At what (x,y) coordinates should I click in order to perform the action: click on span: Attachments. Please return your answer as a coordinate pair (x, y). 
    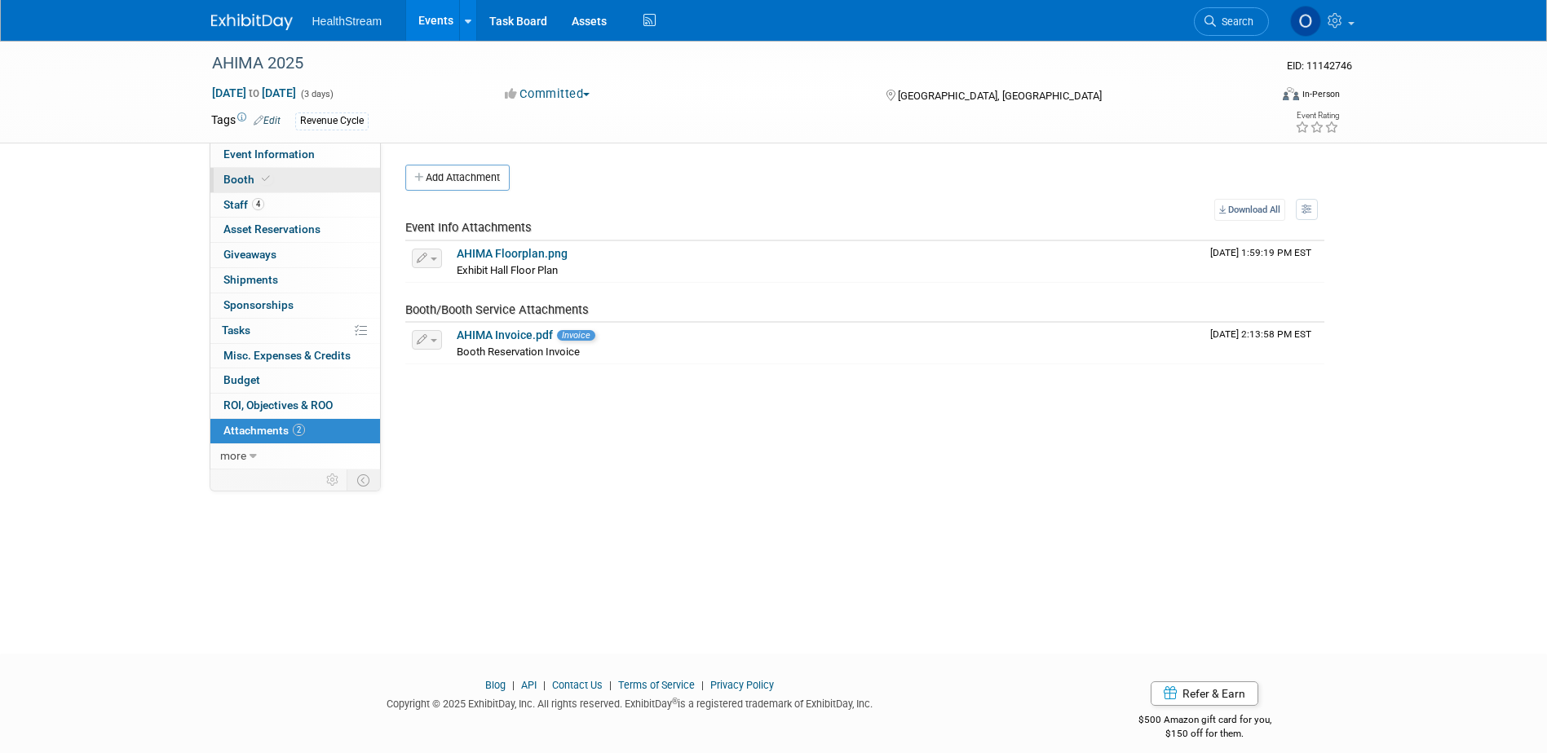
    Looking at the image, I should click on (264, 431).